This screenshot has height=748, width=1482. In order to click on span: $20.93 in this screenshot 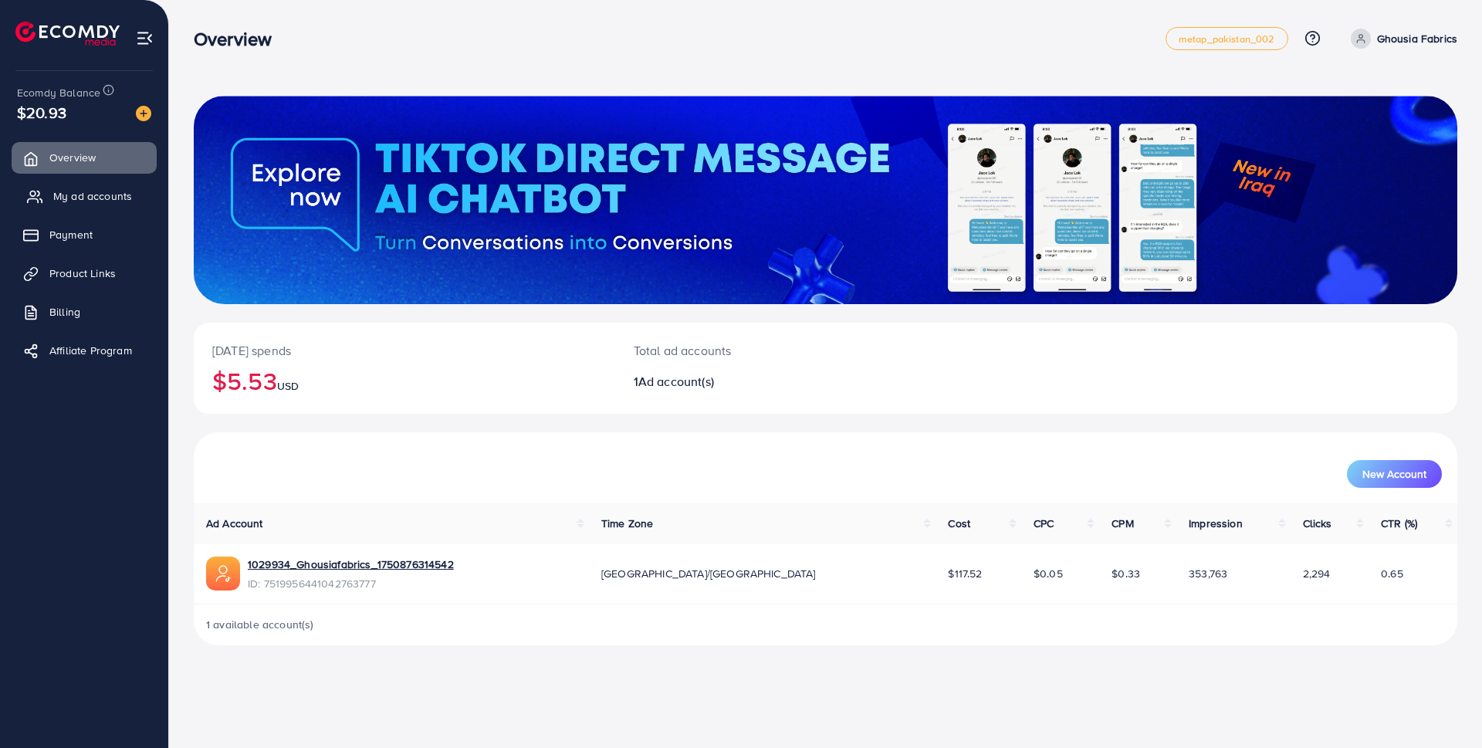, I will do `click(41, 112)`.